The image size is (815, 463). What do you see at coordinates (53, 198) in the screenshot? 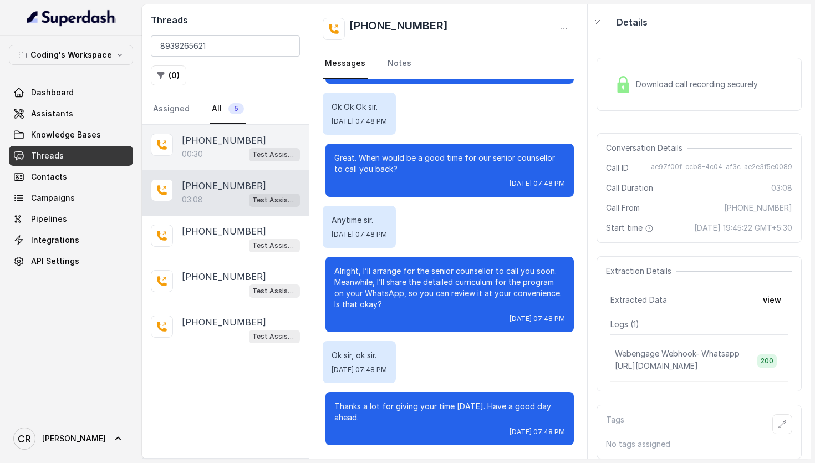
I see `span: Campaigns` at bounding box center [53, 198].